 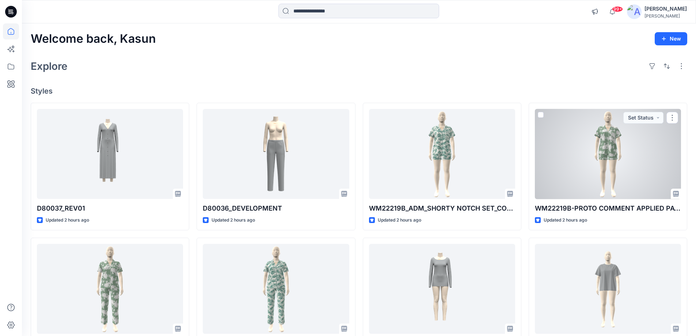 I want to click on h2: Explore, so click(x=49, y=66).